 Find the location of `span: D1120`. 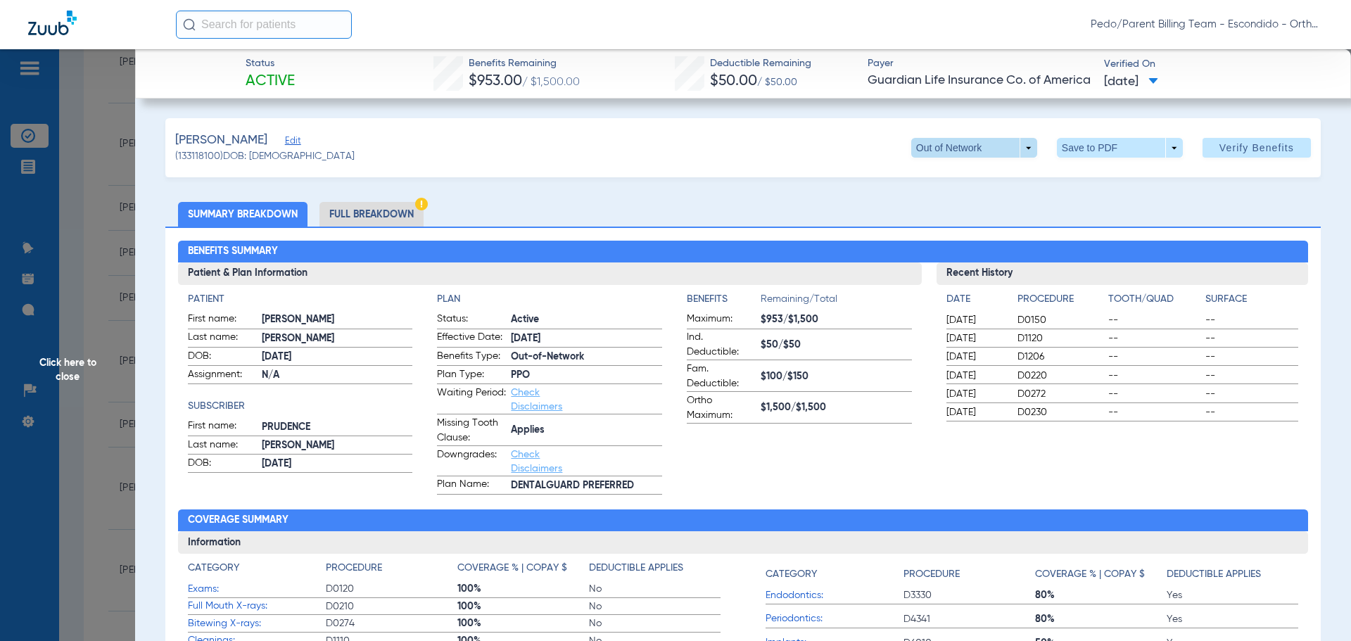

span: D1120 is located at coordinates (1060, 338).